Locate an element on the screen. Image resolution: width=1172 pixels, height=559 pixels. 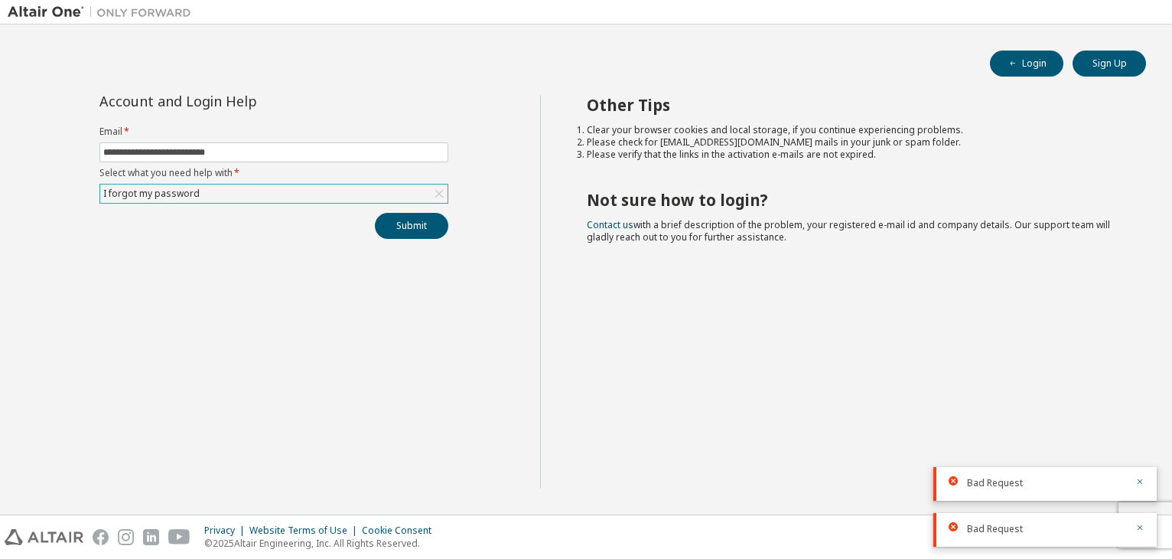
div: Account and Login Help is located at coordinates (239, 101).